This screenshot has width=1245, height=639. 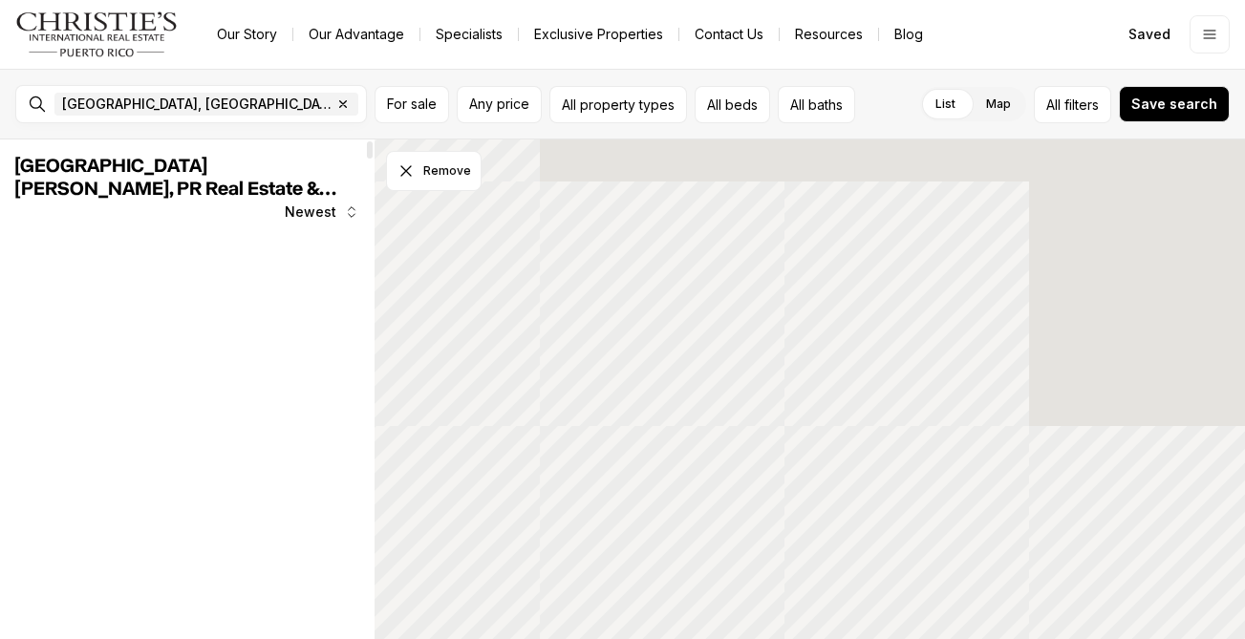 What do you see at coordinates (998, 104) in the screenshot?
I see `label: Map` at bounding box center [998, 104].